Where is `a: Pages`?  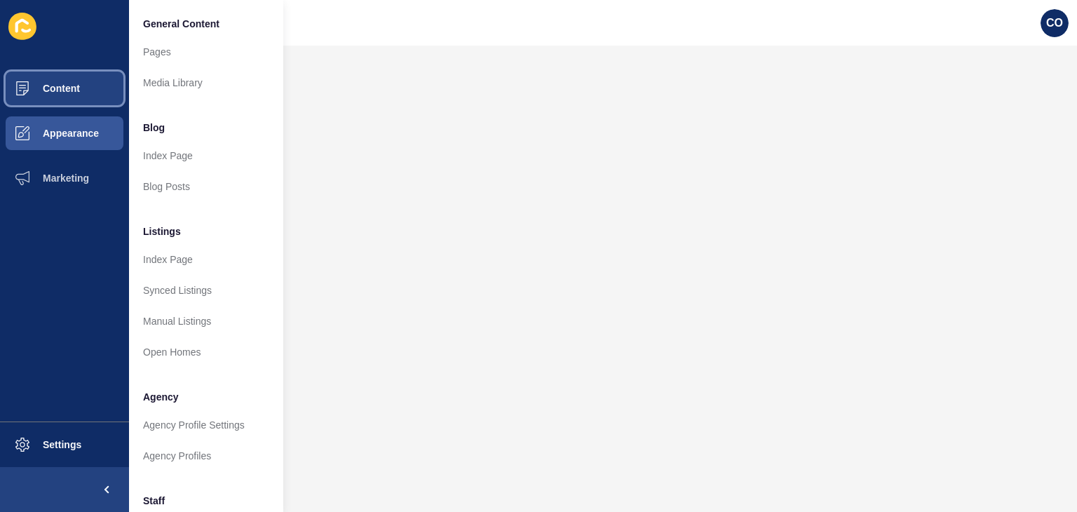 a: Pages is located at coordinates (206, 52).